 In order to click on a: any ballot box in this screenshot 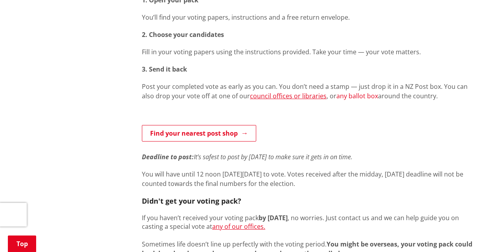, I will do `click(357, 96)`.